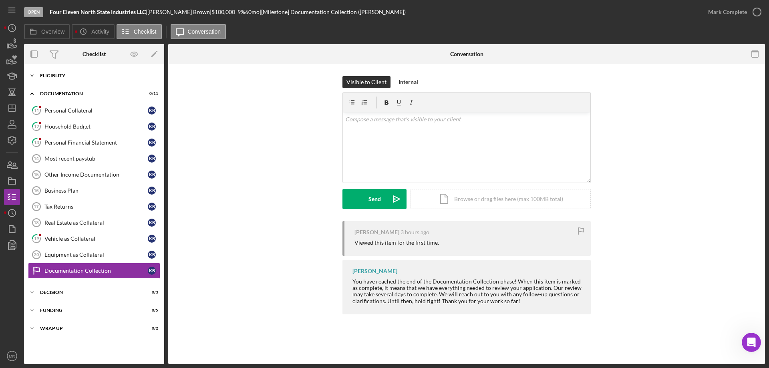  Describe the element at coordinates (408, 82) in the screenshot. I see `div: Internal` at that location.